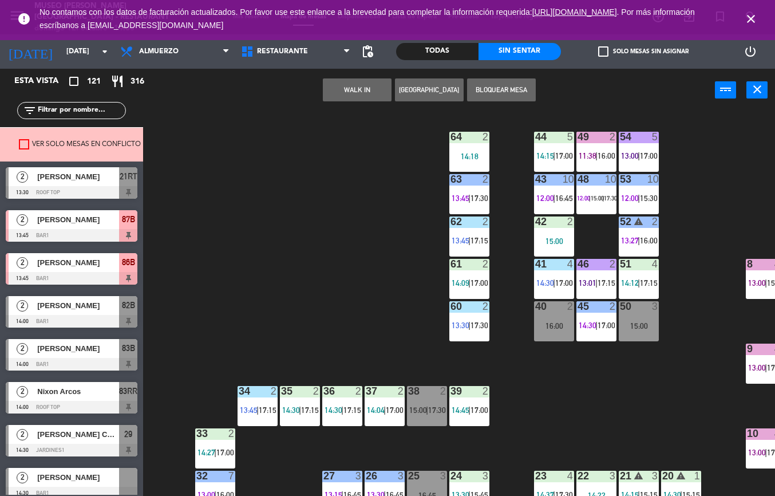  What do you see at coordinates (366, 391) in the screenshot?
I see `div: 37` at bounding box center [366, 391].